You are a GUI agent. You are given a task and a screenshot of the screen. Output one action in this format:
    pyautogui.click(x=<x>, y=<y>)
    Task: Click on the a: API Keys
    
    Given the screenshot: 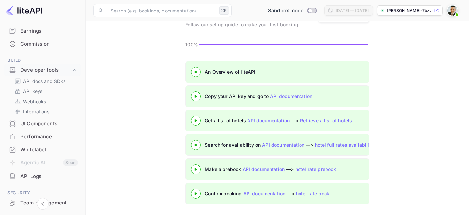 What is the action you would take?
    pyautogui.click(x=45, y=91)
    